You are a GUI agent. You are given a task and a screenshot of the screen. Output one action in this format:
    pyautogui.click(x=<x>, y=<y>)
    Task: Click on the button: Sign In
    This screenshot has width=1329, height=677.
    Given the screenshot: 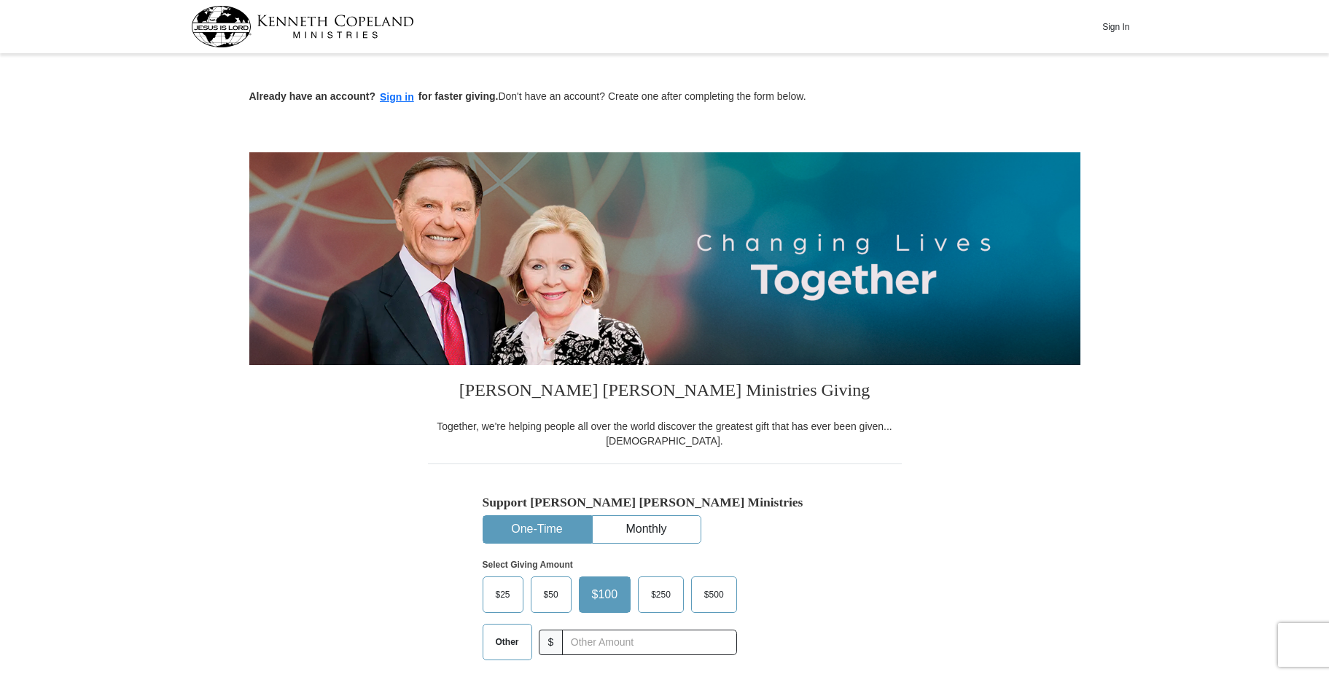 What is the action you would take?
    pyautogui.click(x=1116, y=26)
    